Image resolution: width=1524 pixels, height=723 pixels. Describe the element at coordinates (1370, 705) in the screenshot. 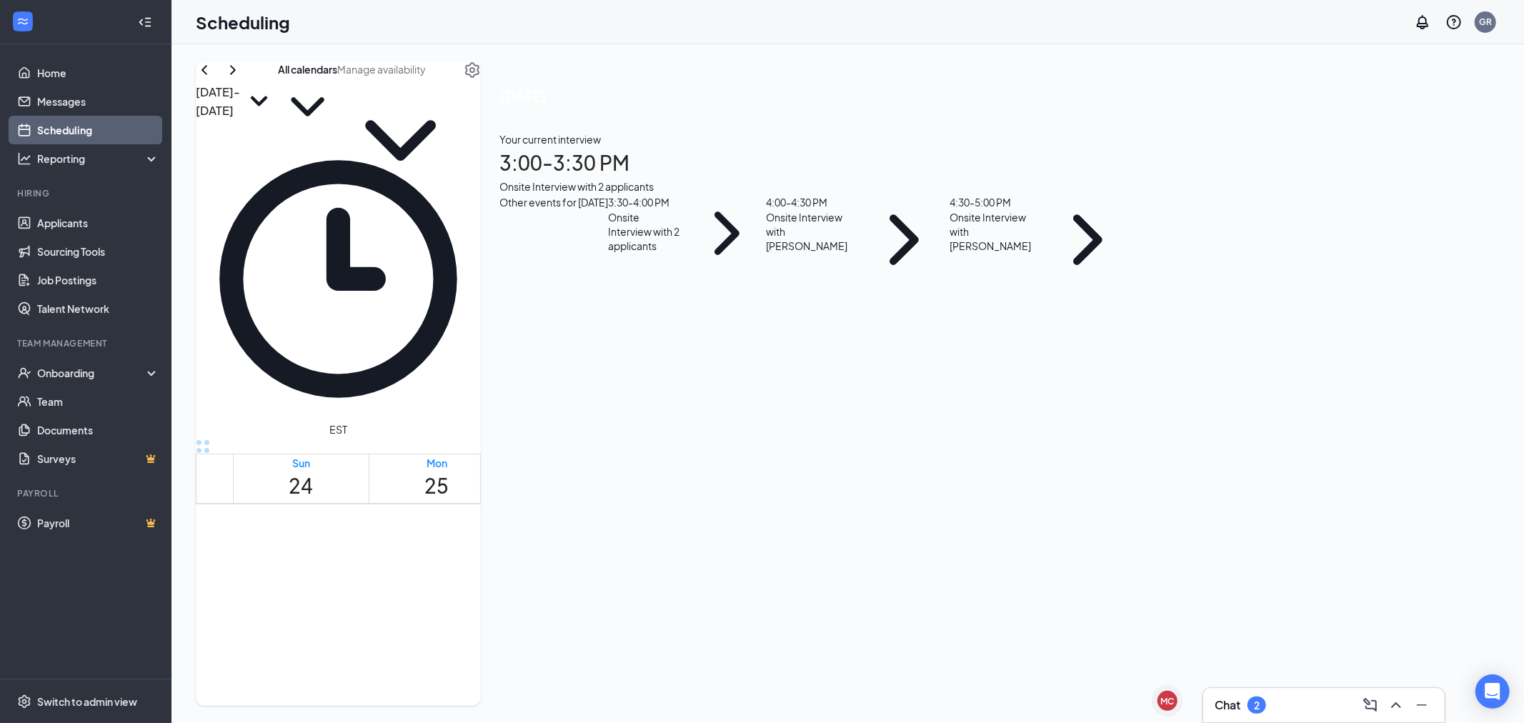

I see `svg: ComposeMessage` at that location.